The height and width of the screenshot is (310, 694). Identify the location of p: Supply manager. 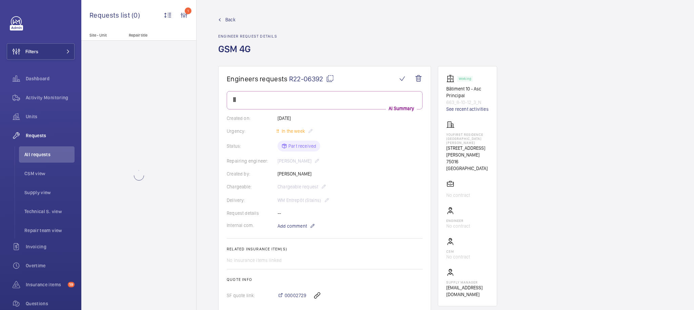
(467, 282).